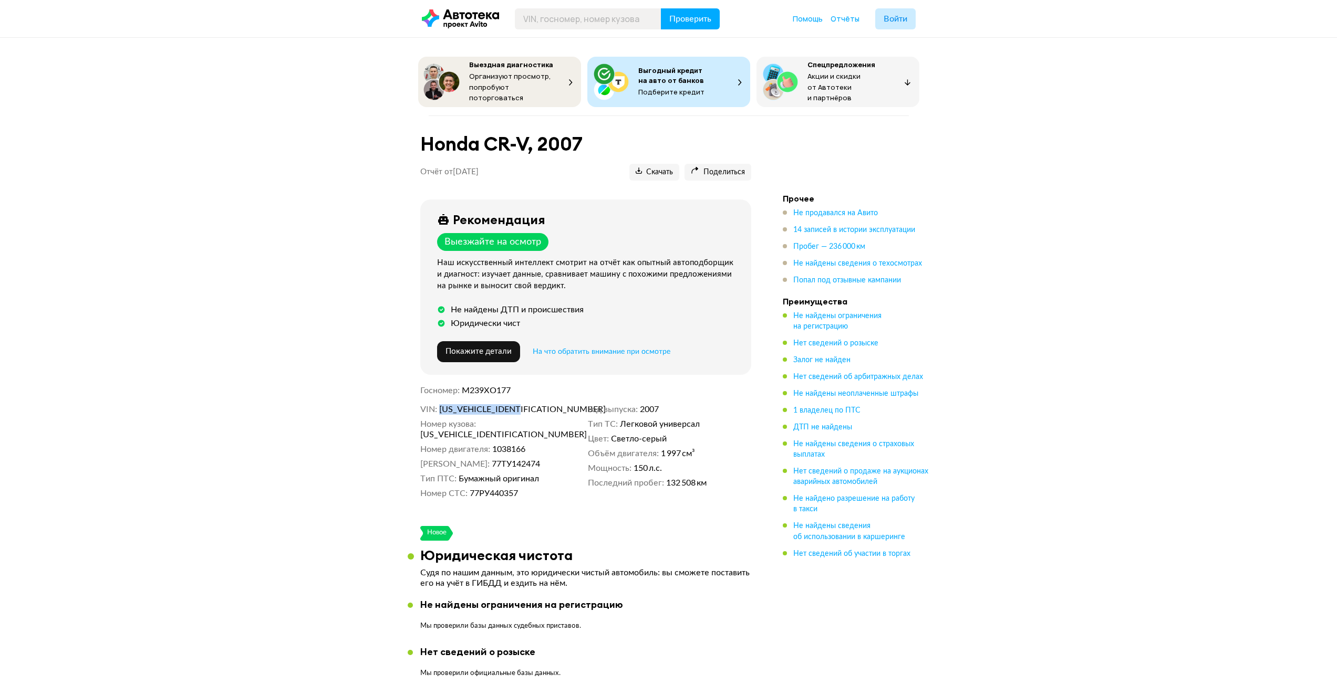  Describe the element at coordinates (690, 19) in the screenshot. I see `button: Проверить` at that location.